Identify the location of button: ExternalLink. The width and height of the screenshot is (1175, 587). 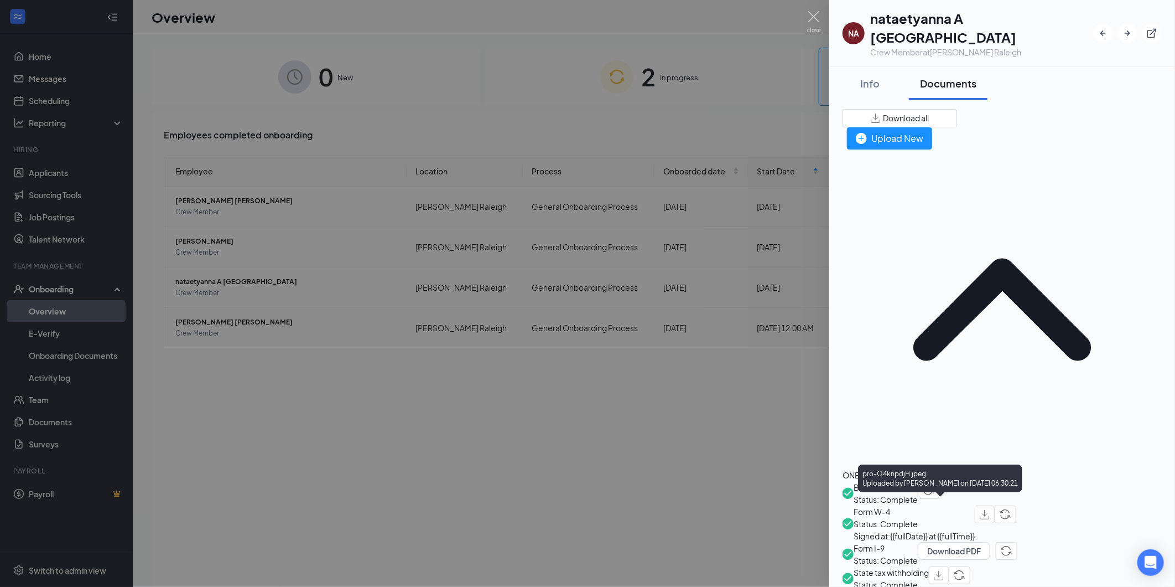
(1152, 33).